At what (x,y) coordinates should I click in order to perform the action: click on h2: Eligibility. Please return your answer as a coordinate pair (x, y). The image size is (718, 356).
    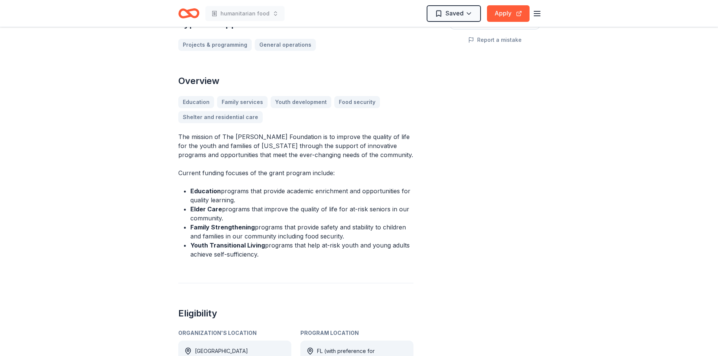
    Looking at the image, I should click on (296, 314).